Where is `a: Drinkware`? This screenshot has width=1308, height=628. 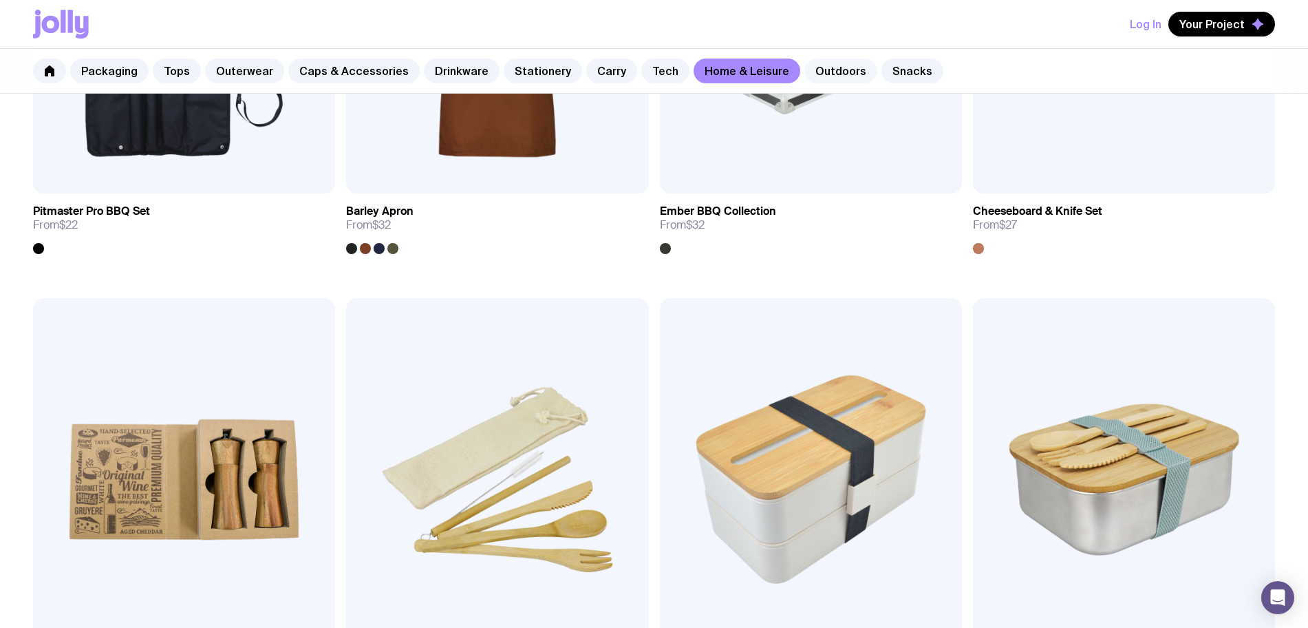
a: Drinkware is located at coordinates (462, 71).